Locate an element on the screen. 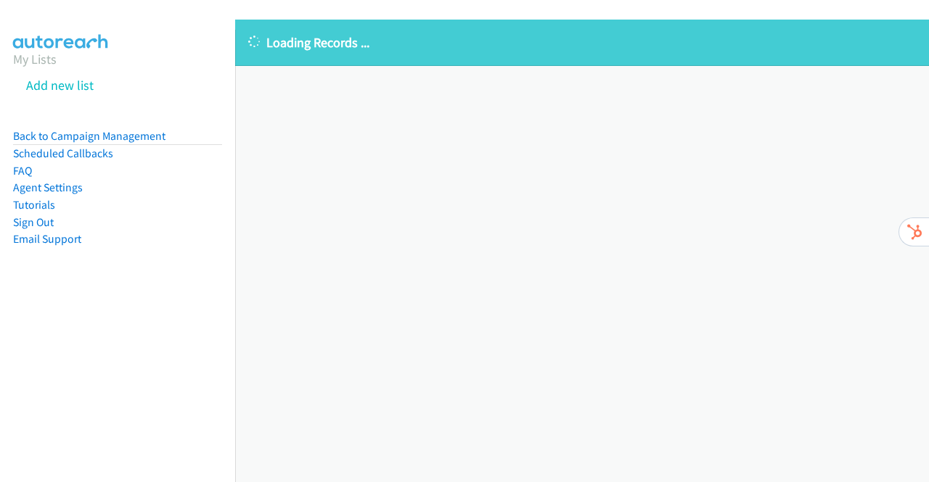  a: Sign Out is located at coordinates (33, 222).